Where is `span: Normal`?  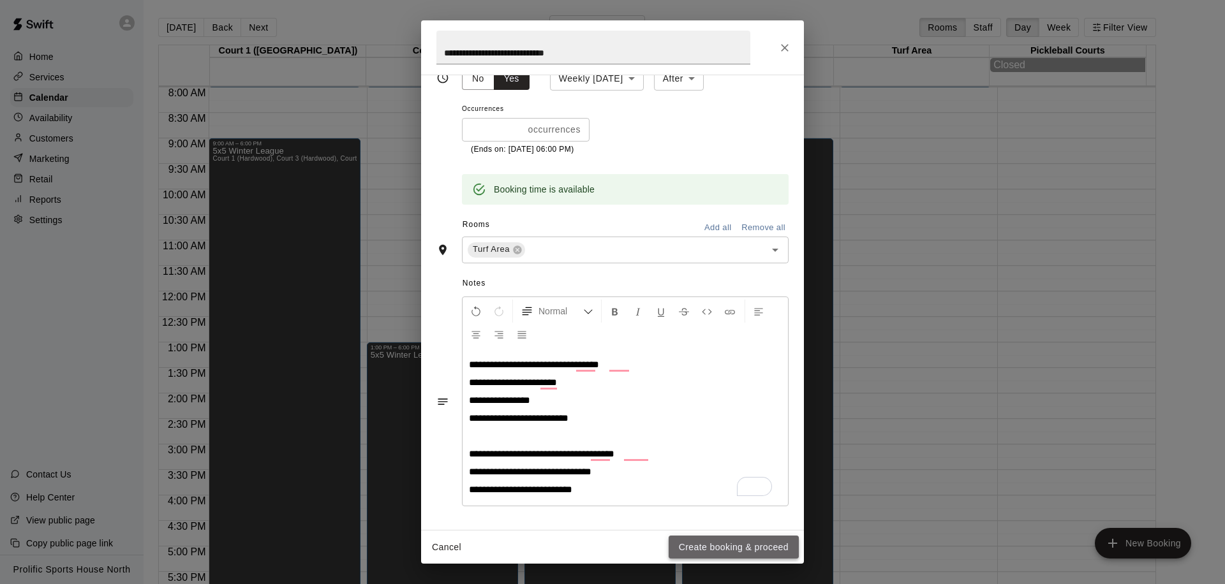
span: Normal is located at coordinates (561, 311).